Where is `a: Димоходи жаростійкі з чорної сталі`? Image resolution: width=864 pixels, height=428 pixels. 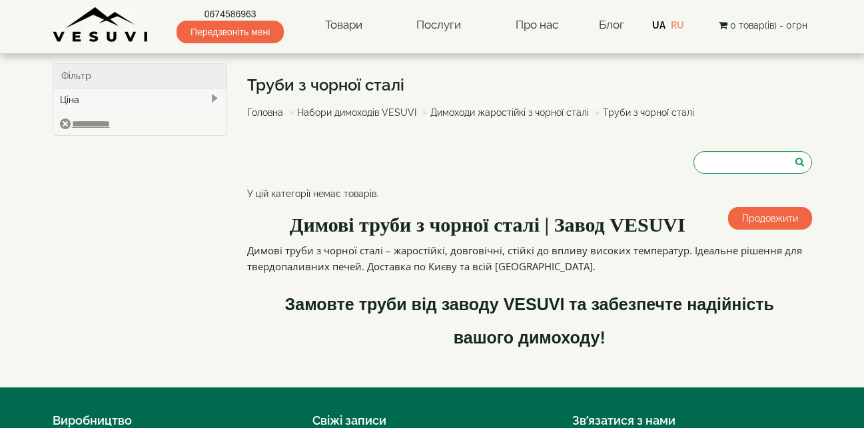
a: Димоходи жаростійкі з чорної сталі is located at coordinates (510, 113).